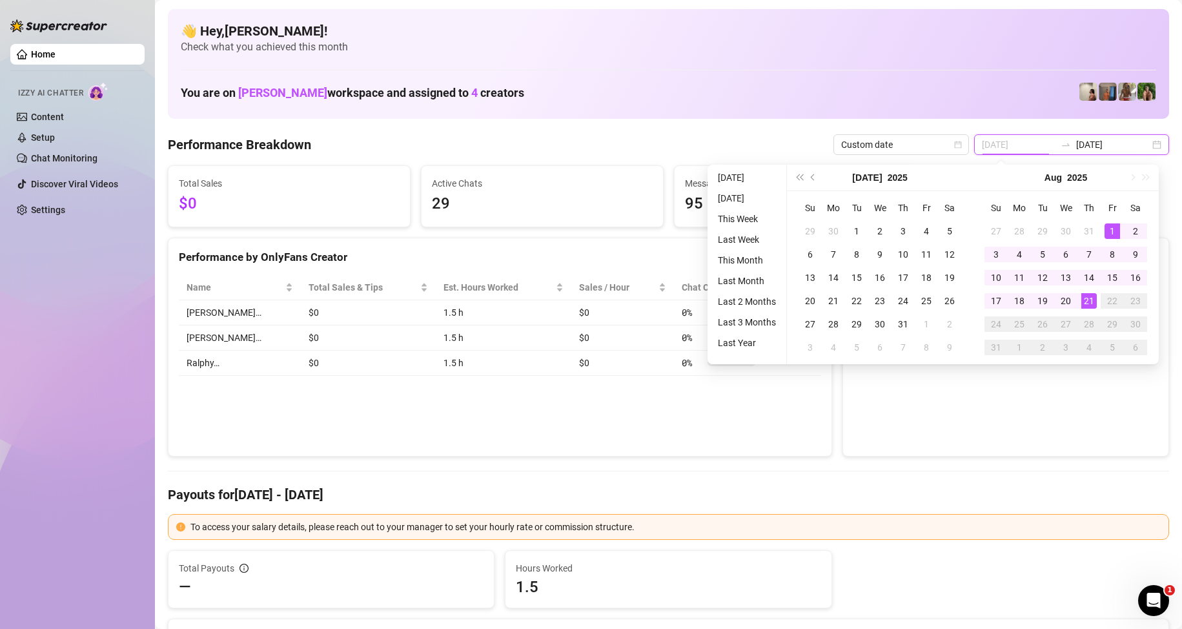  I want to click on td: 2025-07-17, so click(903, 278).